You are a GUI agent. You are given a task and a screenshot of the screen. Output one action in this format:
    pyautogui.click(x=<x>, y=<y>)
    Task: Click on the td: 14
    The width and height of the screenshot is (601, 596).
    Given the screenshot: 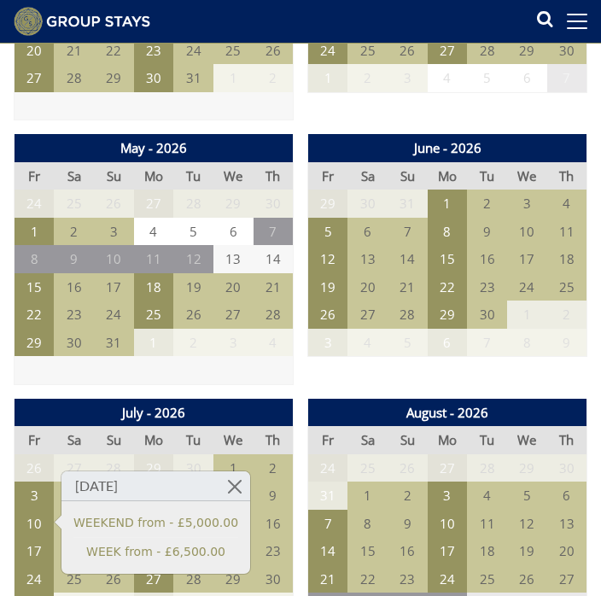 What is the action you would take?
    pyautogui.click(x=273, y=259)
    